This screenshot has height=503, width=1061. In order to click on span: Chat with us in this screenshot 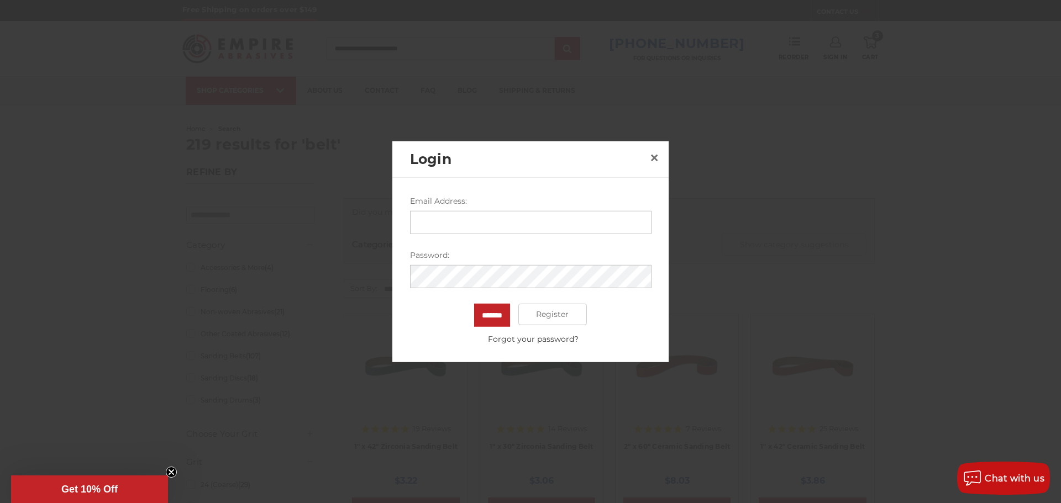, I will do `click(1015, 479)`.